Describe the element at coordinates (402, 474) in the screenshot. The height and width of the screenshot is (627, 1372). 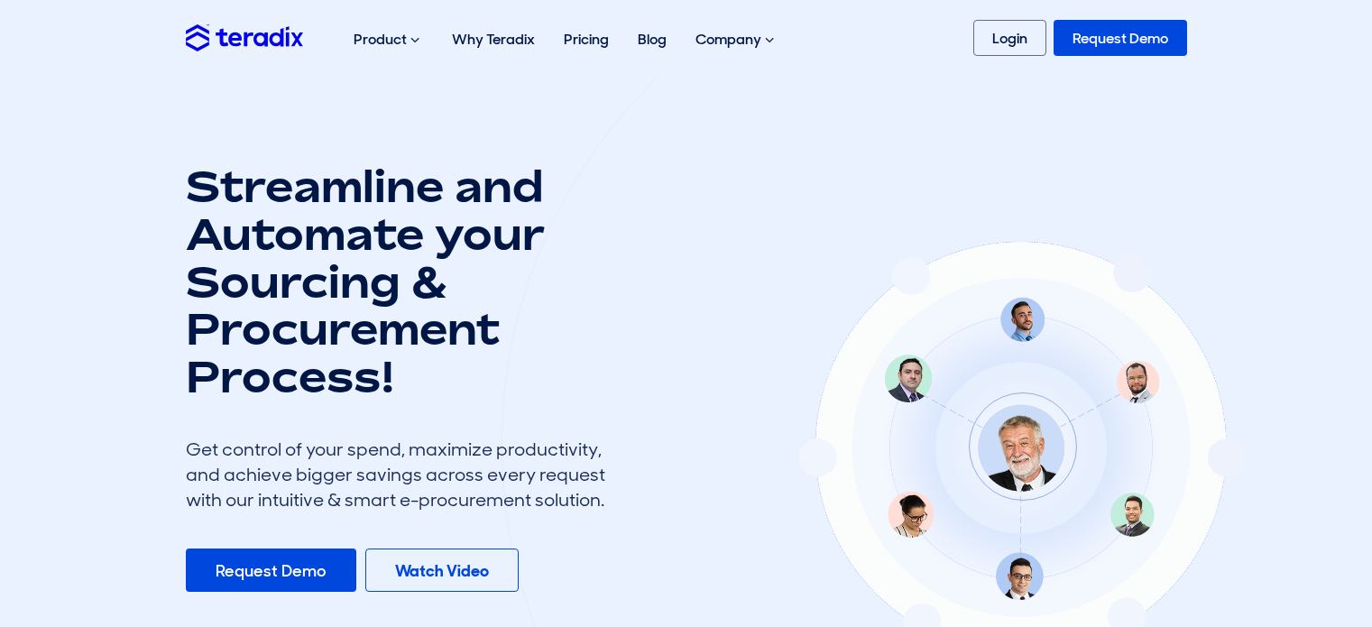
I see `div: Get control of your spend, maximize productivity, and achieve bigger savings across every request...` at that location.